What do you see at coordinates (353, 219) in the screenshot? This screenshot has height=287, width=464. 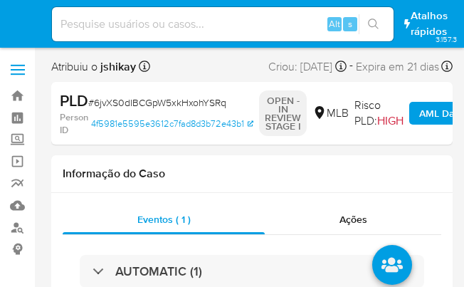 I see `span: Ações` at bounding box center [353, 219].